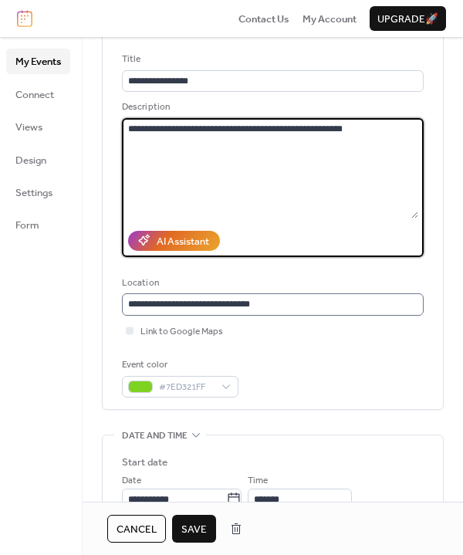 This screenshot has width=463, height=555. Describe the element at coordinates (194, 528) in the screenshot. I see `button: Save` at that location.